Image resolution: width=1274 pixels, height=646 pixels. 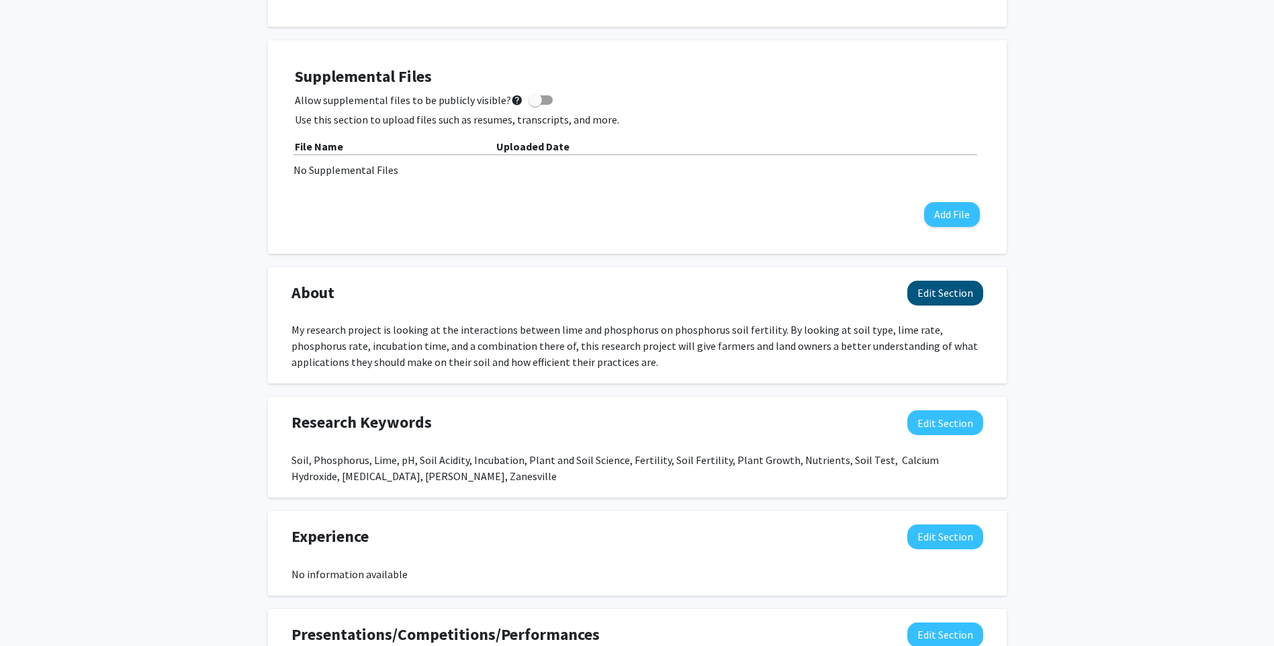 I want to click on button: Edit Experience, so click(x=945, y=537).